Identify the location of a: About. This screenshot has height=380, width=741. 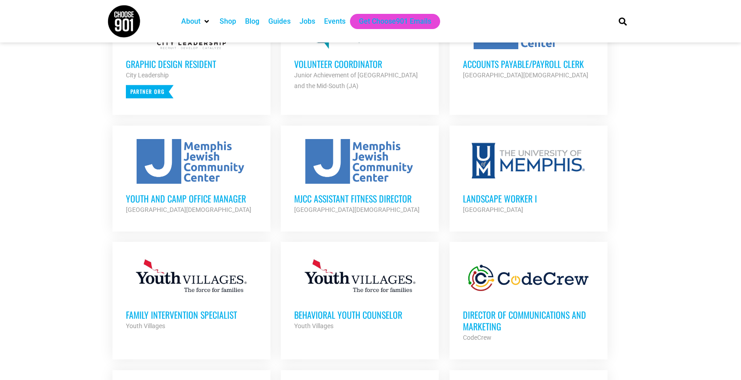
(191, 21).